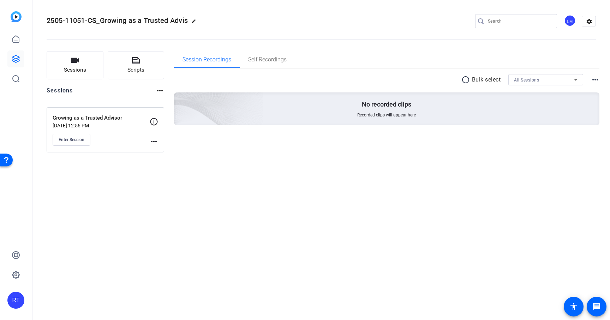  I want to click on p: Growing as a Trusted Advisor, so click(101, 118).